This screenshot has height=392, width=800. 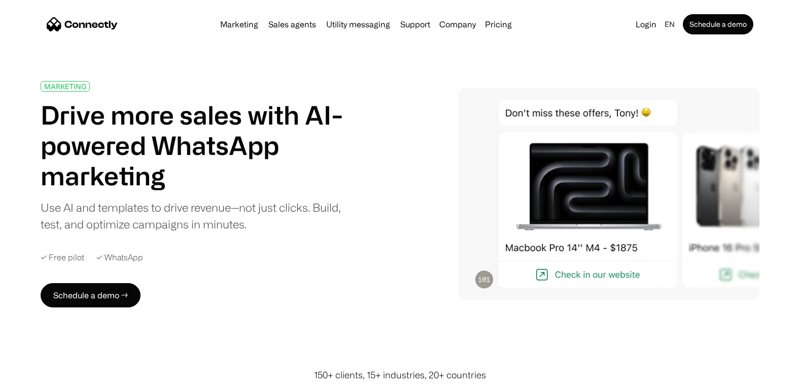 What do you see at coordinates (41, 382) in the screenshot?
I see `ul: Language list` at bounding box center [41, 382].